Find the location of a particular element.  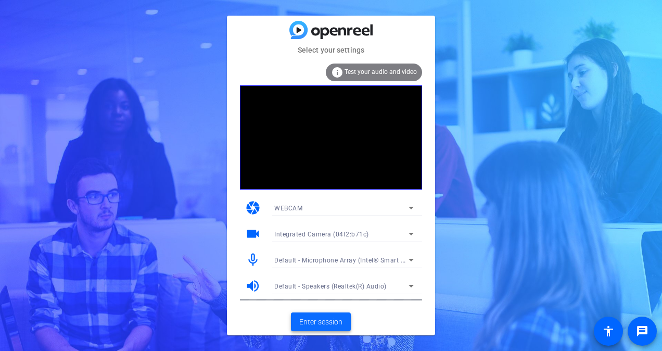

span: Integrated Camera (04f2:b71c) is located at coordinates (322, 234).